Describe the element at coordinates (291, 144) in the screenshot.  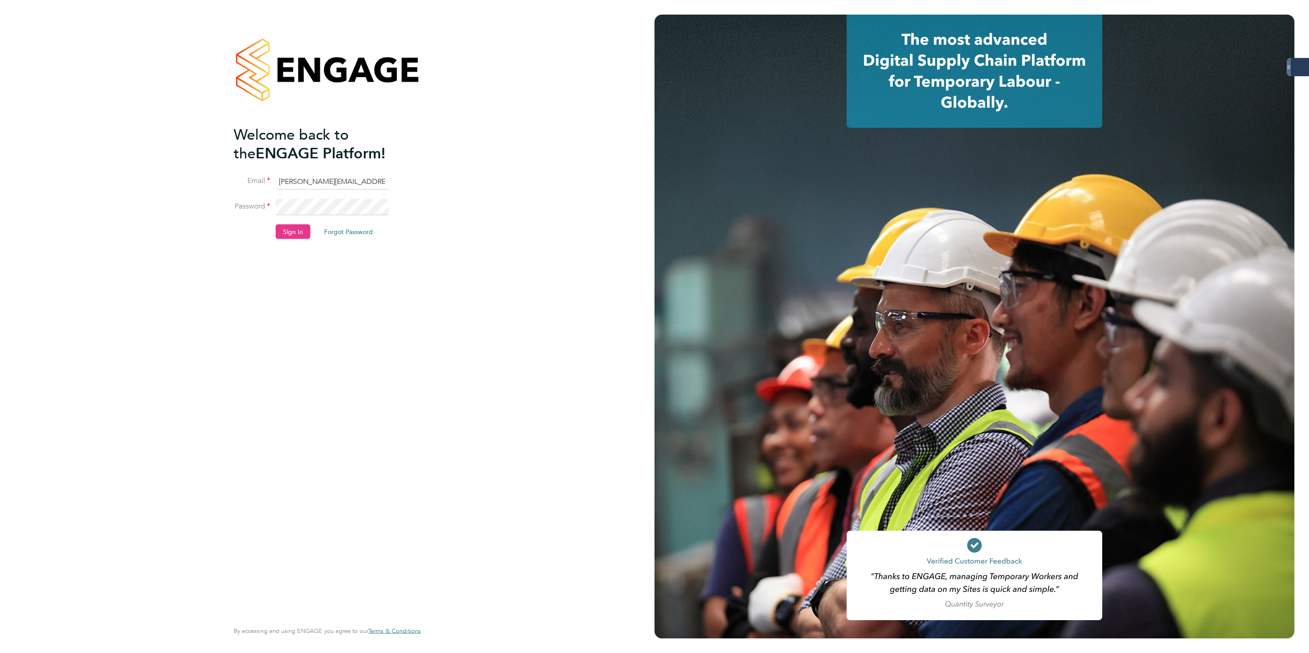
I see `span: Welcome back to the` at that location.